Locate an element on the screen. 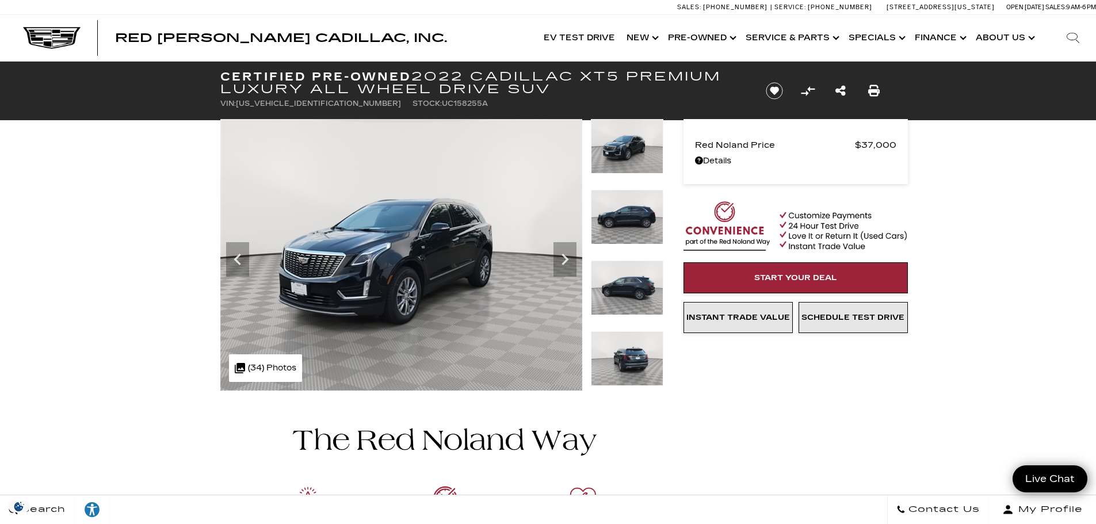 The height and width of the screenshot is (524, 1096). a: Explore your accessibility options is located at coordinates (92, 510).